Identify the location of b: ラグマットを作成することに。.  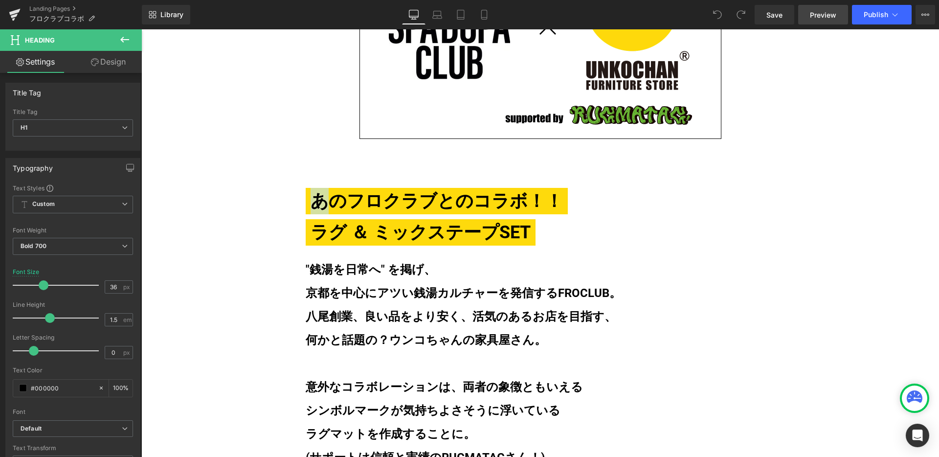
(249, 405).